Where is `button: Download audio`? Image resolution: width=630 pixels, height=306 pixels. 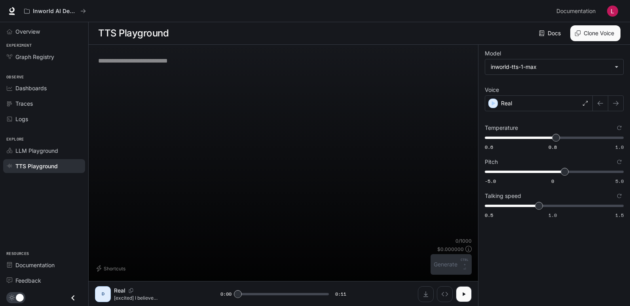
button: Download audio is located at coordinates (426, 294).